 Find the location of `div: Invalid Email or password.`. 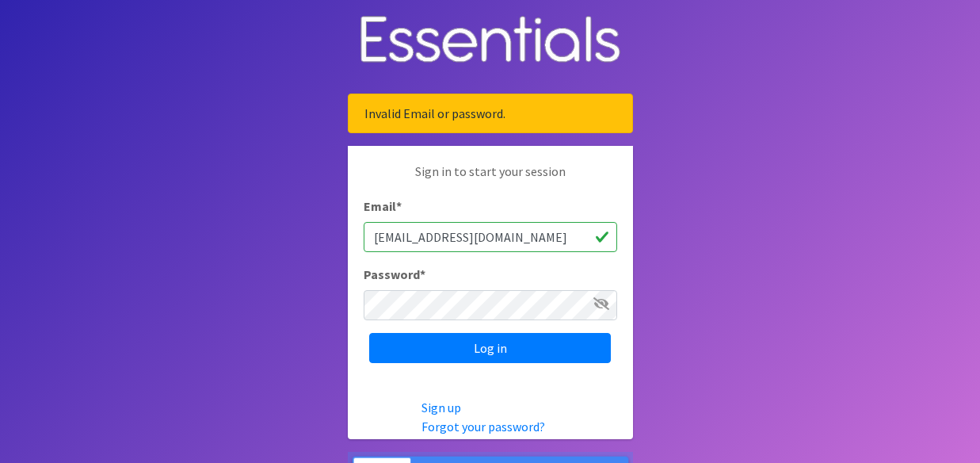

div: Invalid Email or password. is located at coordinates (491, 113).